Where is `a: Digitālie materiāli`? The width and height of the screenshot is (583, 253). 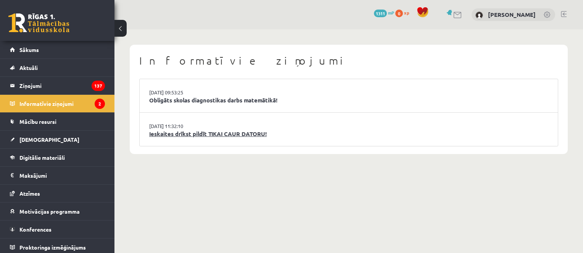
a: Digitālie materiāli is located at coordinates (57, 157).